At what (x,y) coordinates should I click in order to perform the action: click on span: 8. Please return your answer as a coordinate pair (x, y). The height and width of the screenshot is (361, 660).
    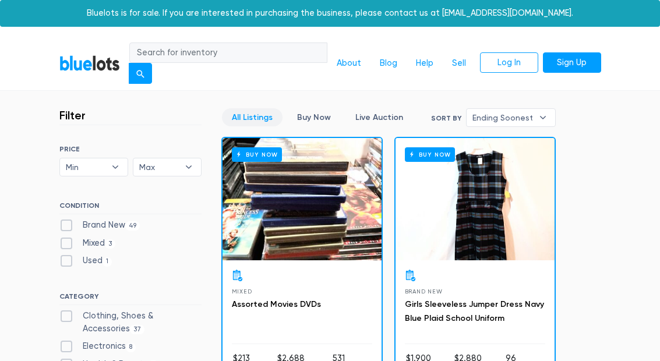
    Looking at the image, I should click on (131, 348).